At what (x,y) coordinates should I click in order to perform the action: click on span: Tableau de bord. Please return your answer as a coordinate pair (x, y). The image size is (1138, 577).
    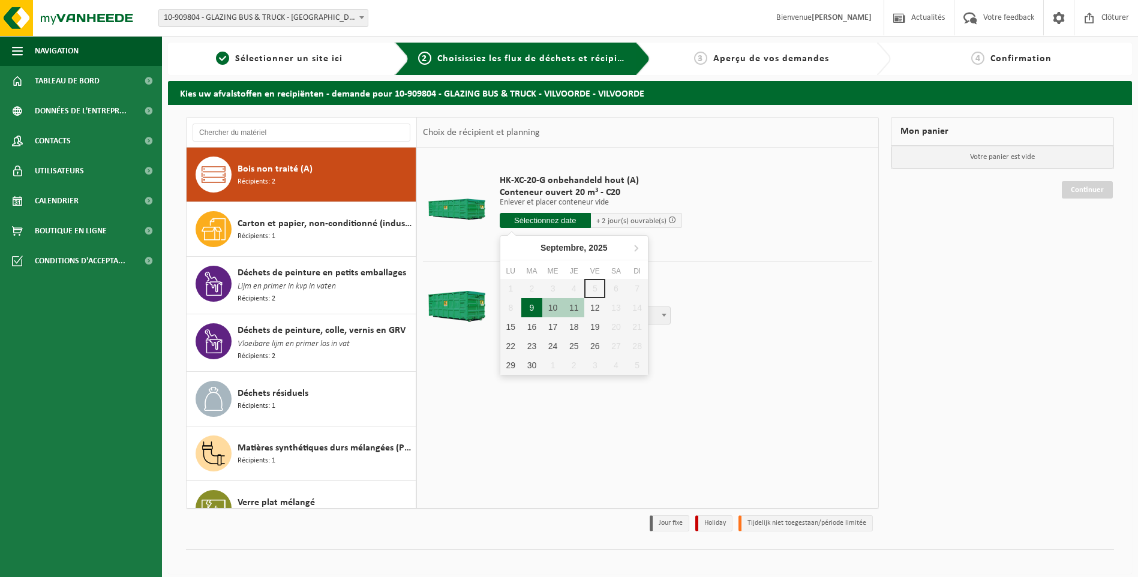
    Looking at the image, I should click on (67, 81).